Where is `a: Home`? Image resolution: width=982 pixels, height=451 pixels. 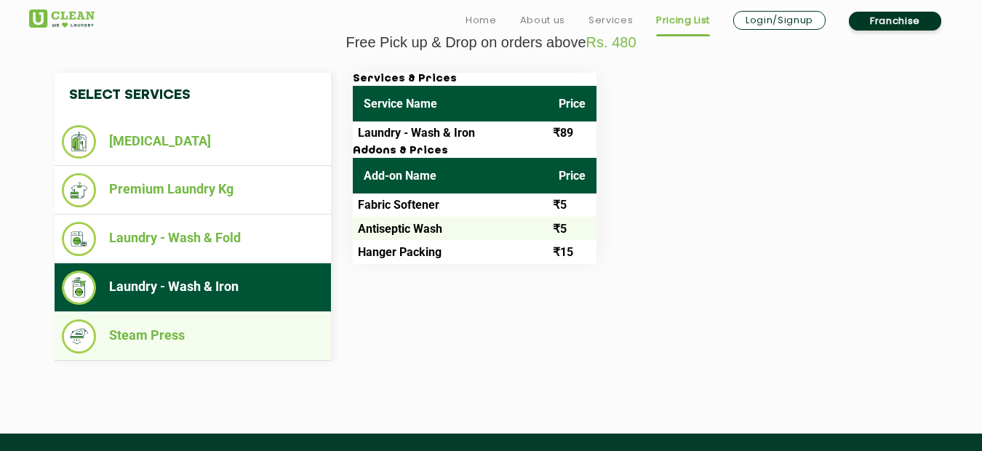 a: Home is located at coordinates (481, 20).